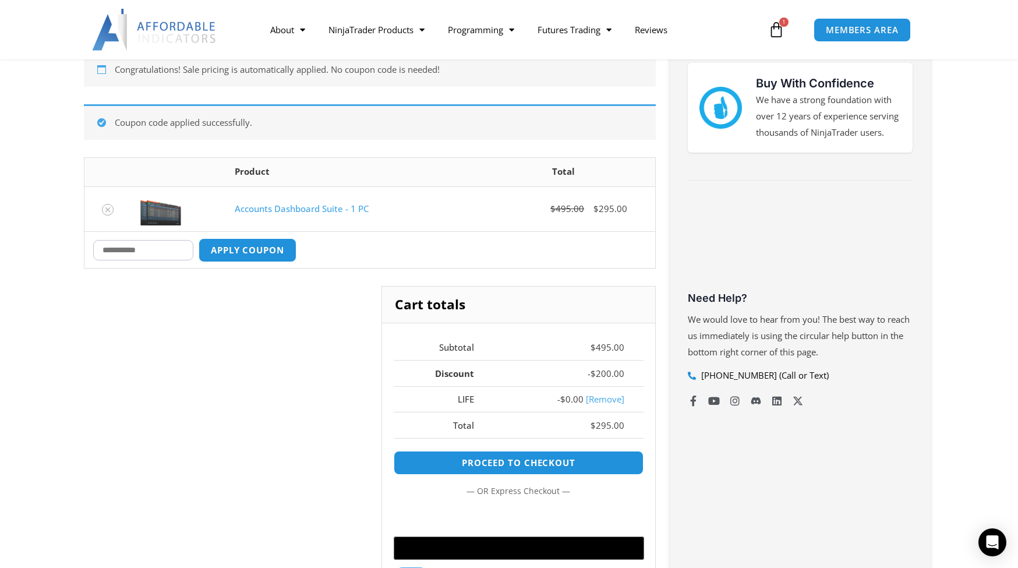 This screenshot has width=1018, height=568. What do you see at coordinates (161, 209) in the screenshot?
I see `img: Screenshot 2024-08-26 155710eeeee | Affordable Indicators – NinjaTrader` at bounding box center [161, 209].